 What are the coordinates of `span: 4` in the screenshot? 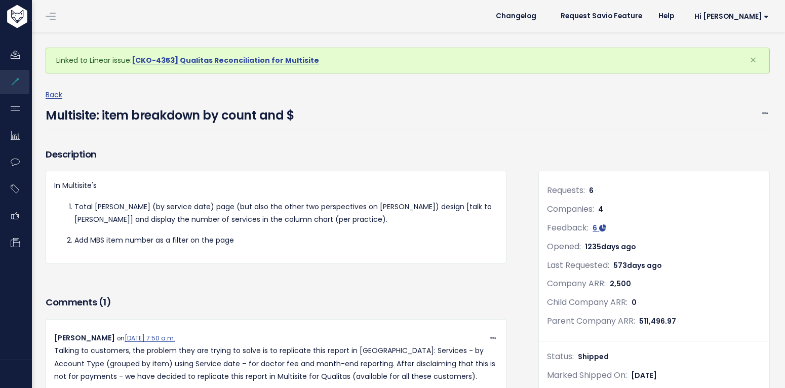 It's located at (600, 209).